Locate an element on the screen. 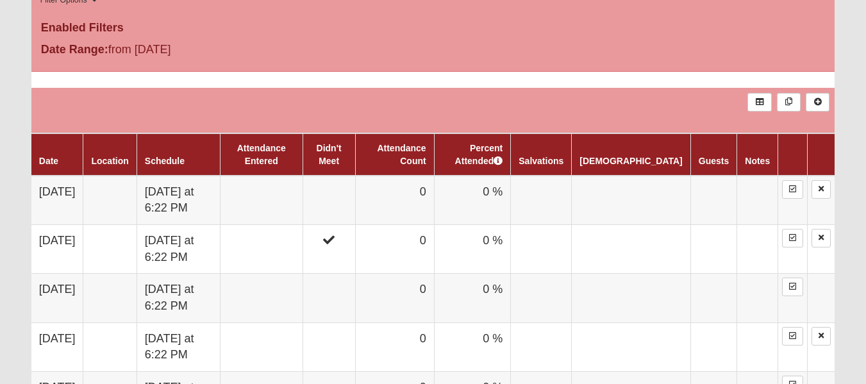 Image resolution: width=866 pixels, height=384 pixels. a: Notes is located at coordinates (757, 161).